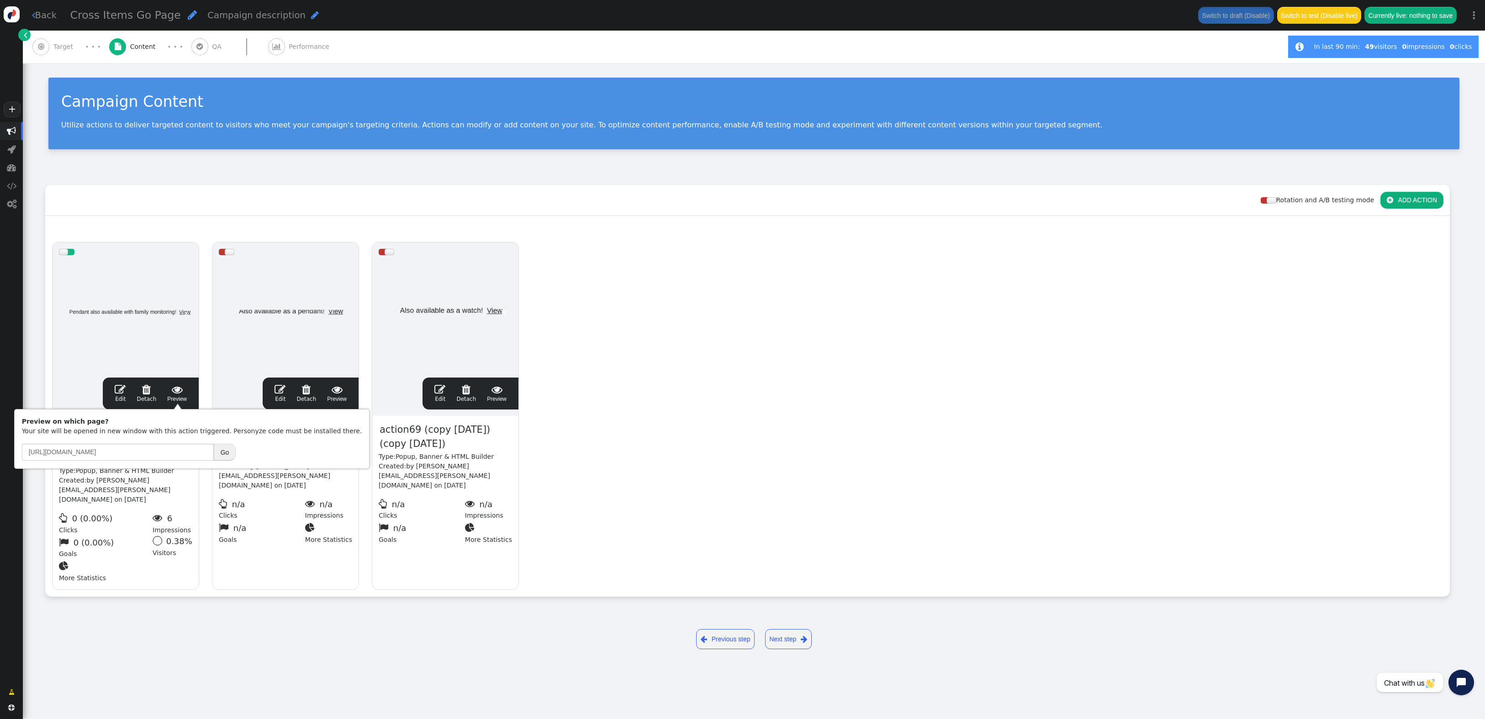 The image size is (1485, 719). I want to click on a: Back, so click(44, 15).